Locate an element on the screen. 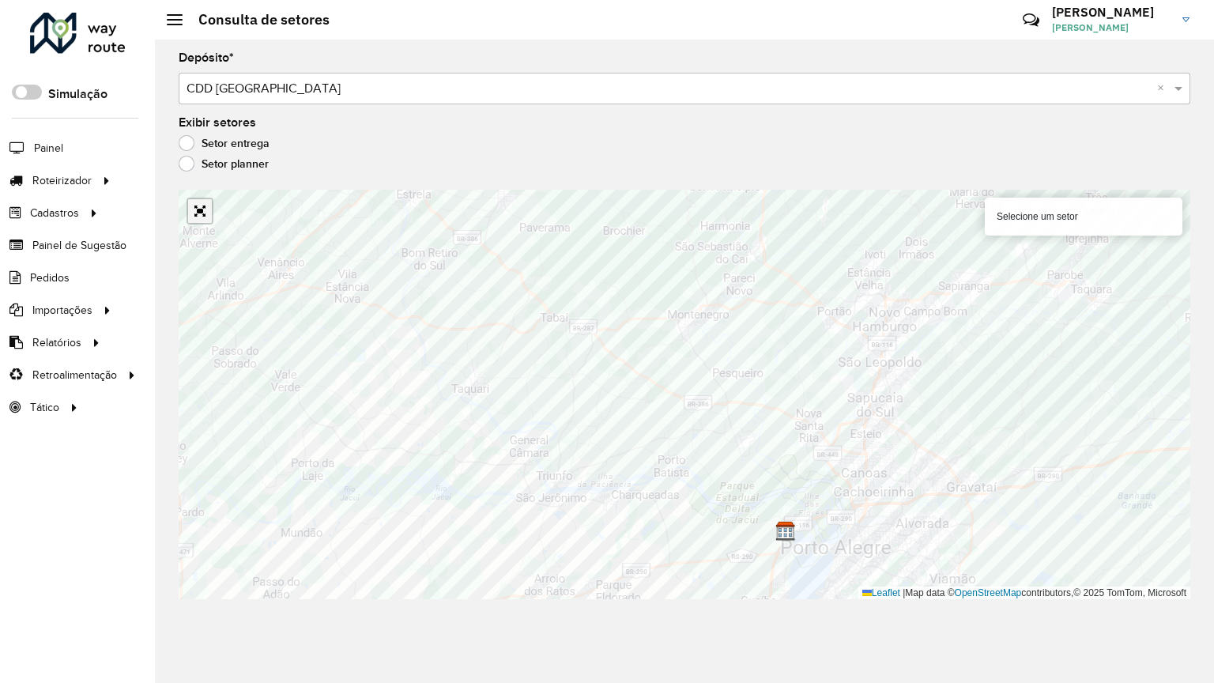  span: Painel de Sugestão is located at coordinates (79, 245).